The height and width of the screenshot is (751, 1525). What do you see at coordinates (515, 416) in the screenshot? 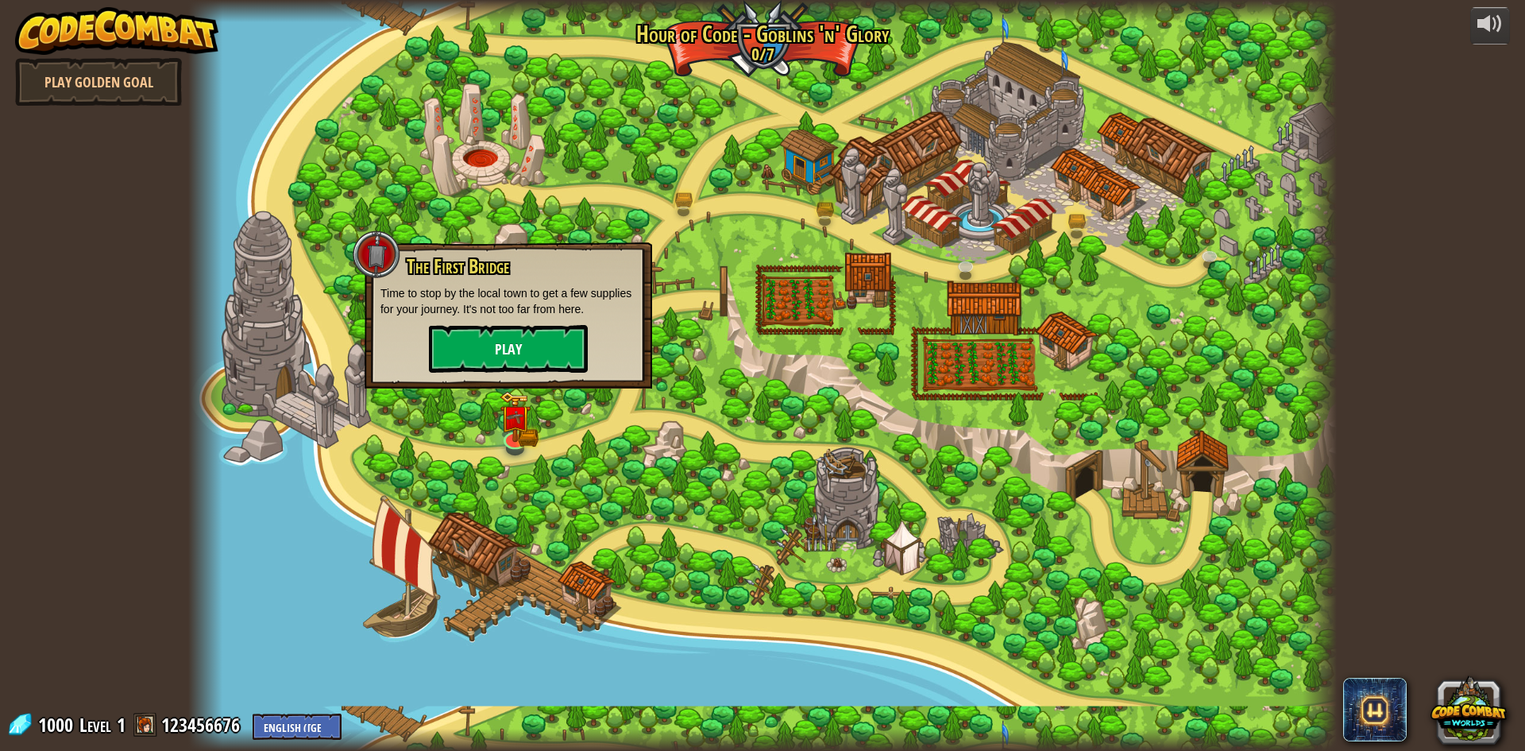
I see `img: portrait.png` at bounding box center [515, 416].